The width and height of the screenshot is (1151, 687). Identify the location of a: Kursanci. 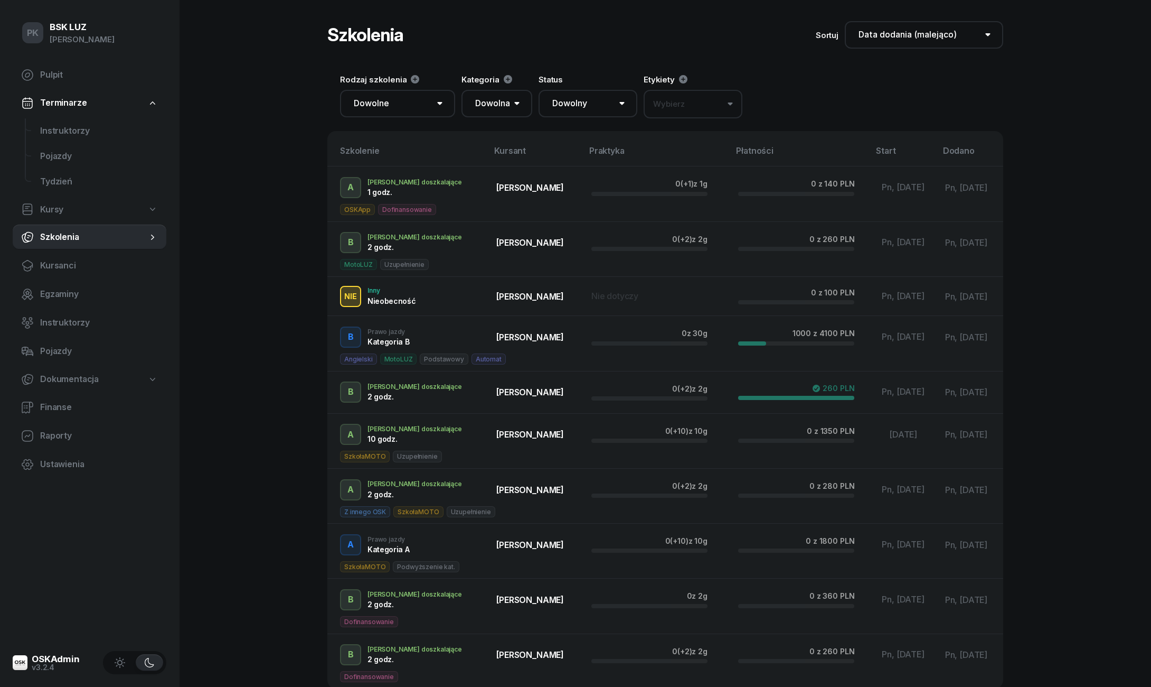
(89, 266).